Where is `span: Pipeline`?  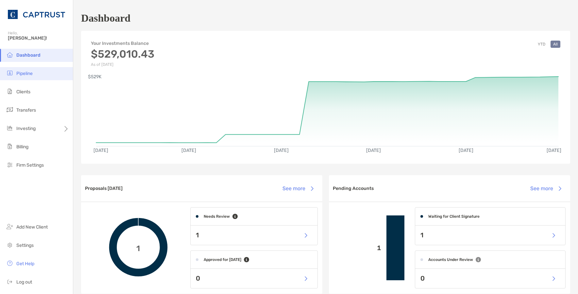 span: Pipeline is located at coordinates (25, 73).